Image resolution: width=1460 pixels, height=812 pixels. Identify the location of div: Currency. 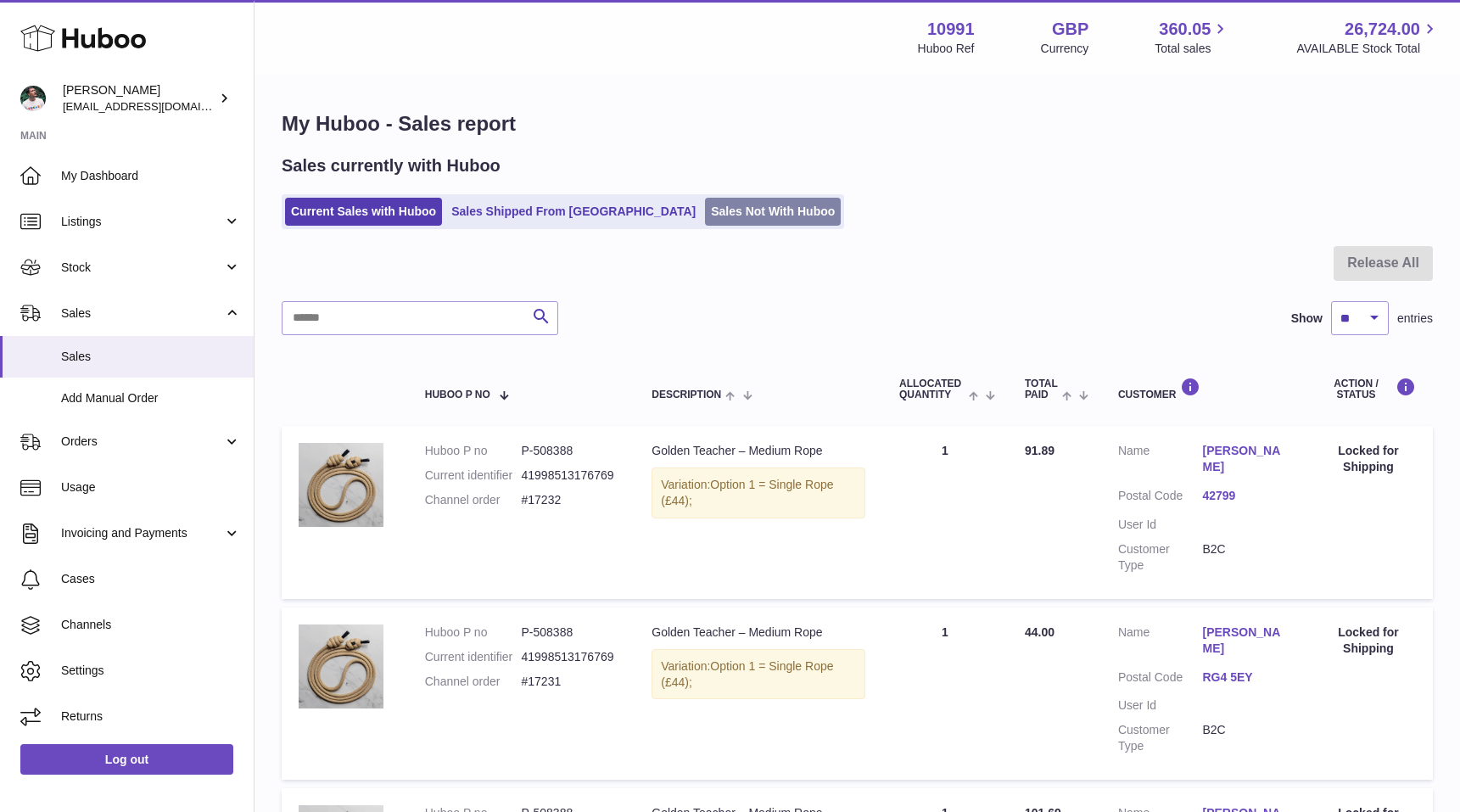
(1064, 49).